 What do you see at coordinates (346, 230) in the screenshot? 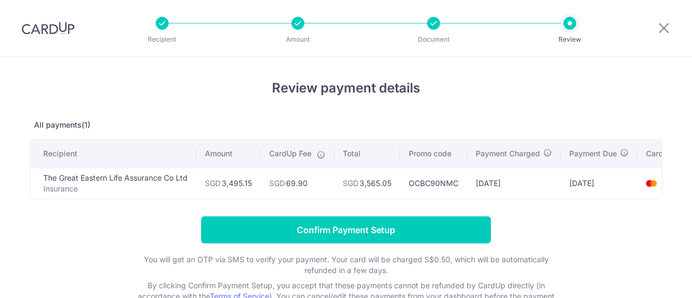
I see `input: Confirm Payment Setup` at bounding box center [346, 230].